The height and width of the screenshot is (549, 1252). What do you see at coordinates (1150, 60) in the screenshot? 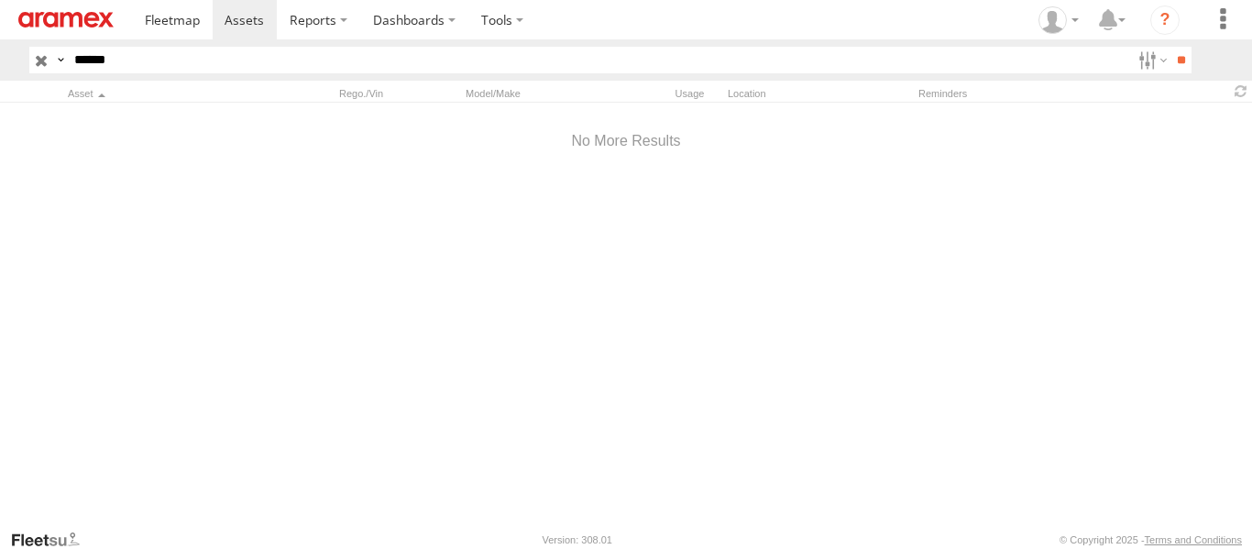
I see `label: Search Filter Options` at bounding box center [1150, 60].